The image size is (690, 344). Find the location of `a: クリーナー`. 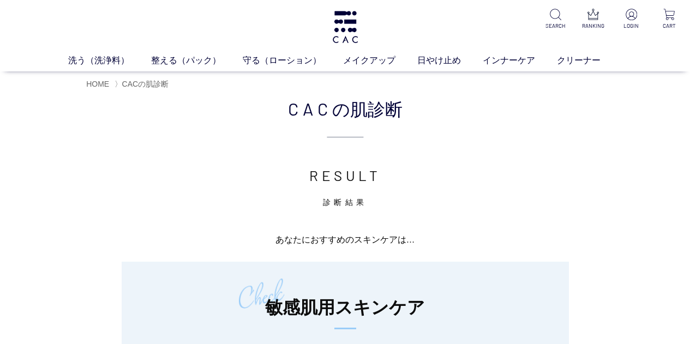

a: クリーナー is located at coordinates (590, 61).